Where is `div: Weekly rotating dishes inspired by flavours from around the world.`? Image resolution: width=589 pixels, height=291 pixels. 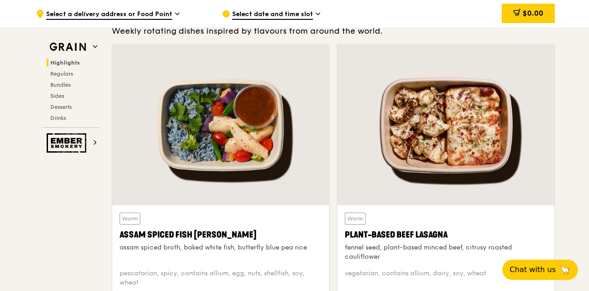 div: Weekly rotating dishes inspired by flavours from around the world. is located at coordinates (333, 31).